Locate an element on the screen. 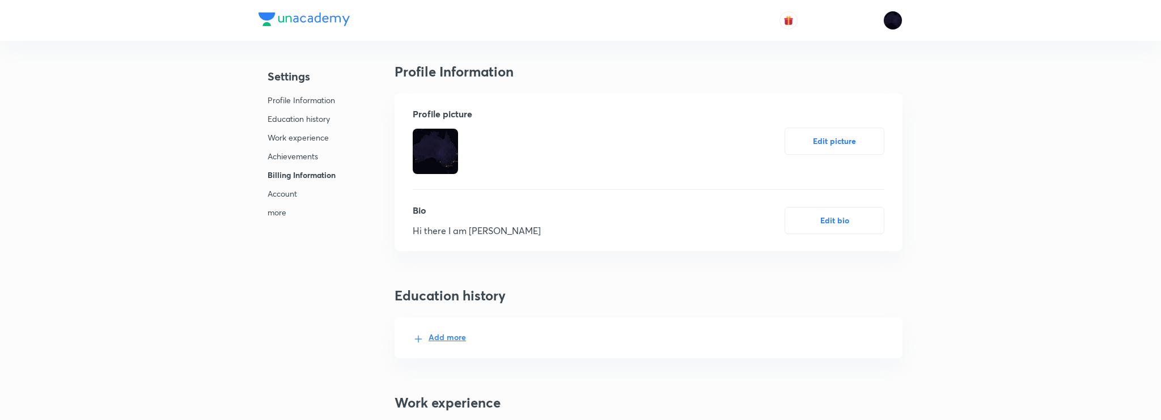  p: Bio is located at coordinates (477, 210).